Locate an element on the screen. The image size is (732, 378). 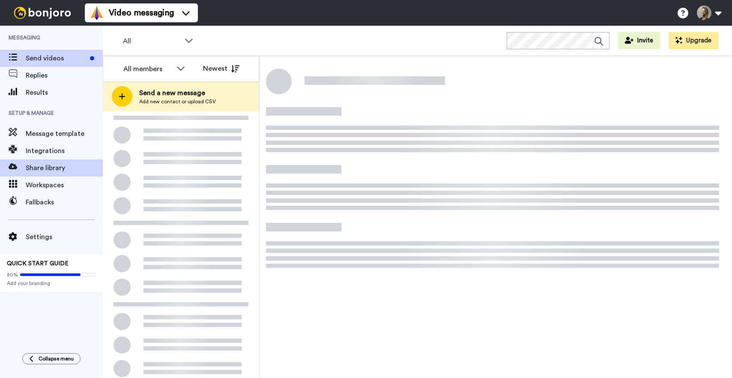
span: Settings is located at coordinates (64, 237).